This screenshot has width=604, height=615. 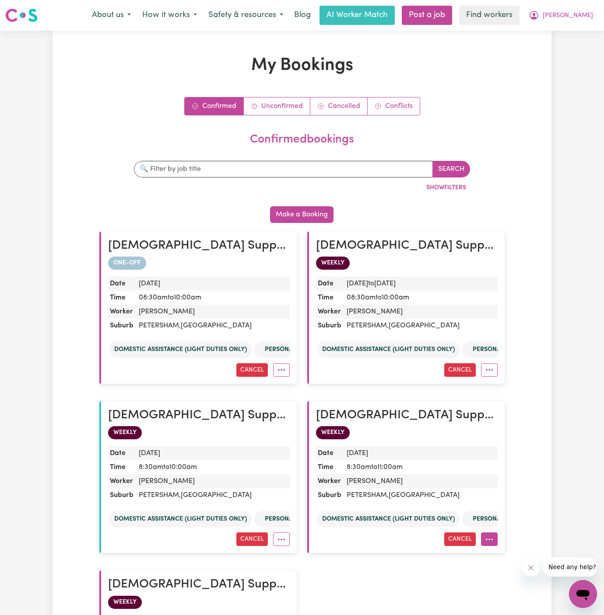 What do you see at coordinates (111, 15) in the screenshot?
I see `button: About us` at bounding box center [111, 15].